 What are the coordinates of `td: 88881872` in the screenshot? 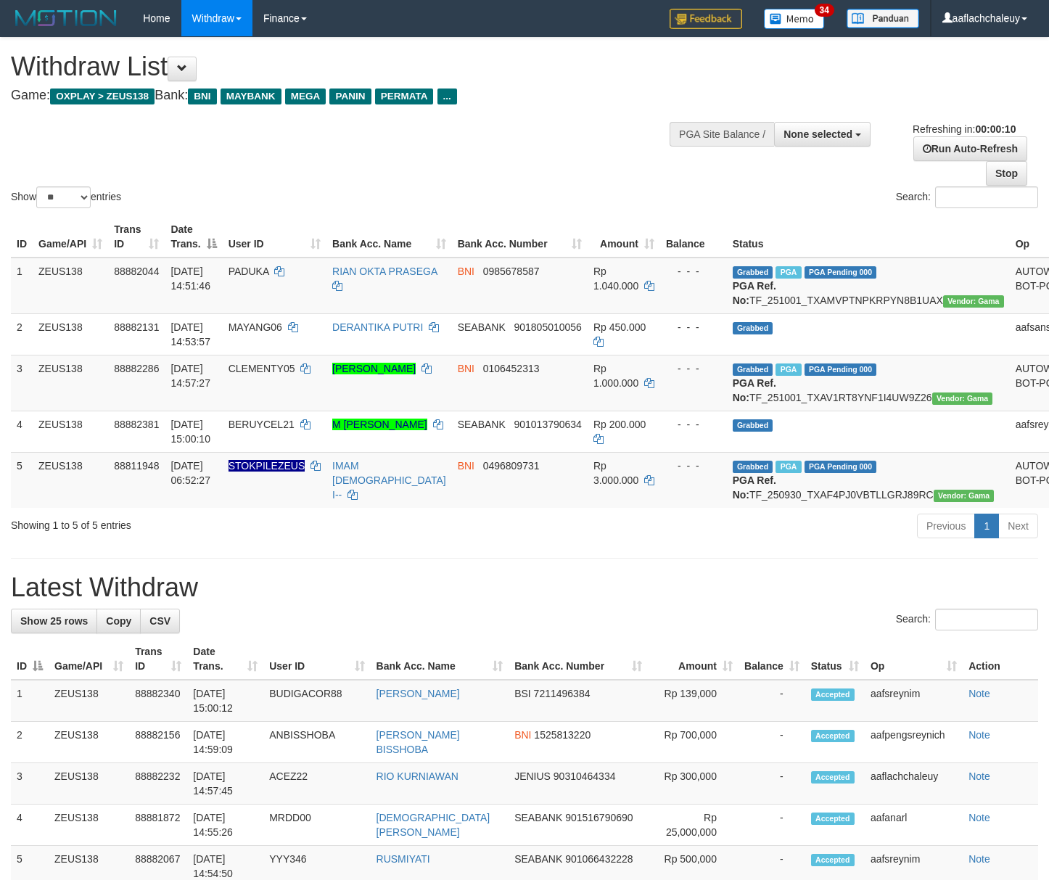 It's located at (158, 825).